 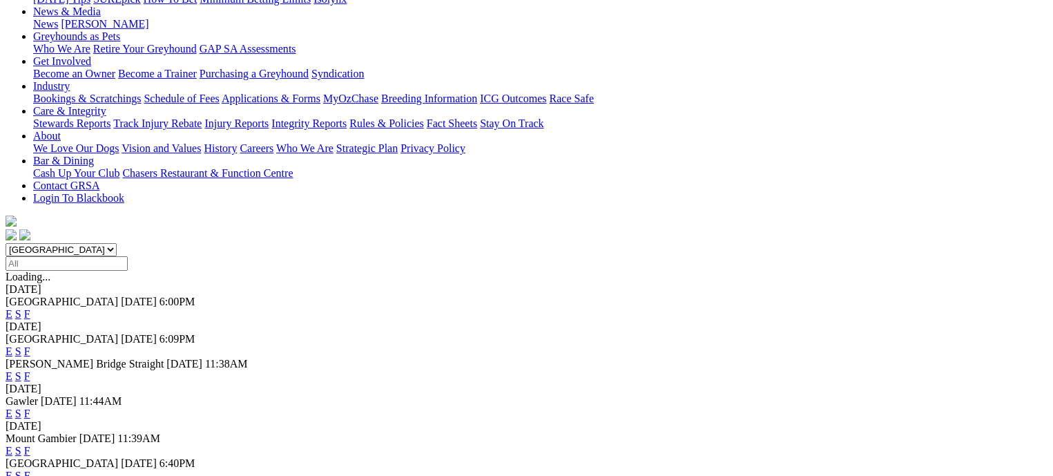 What do you see at coordinates (66, 185) in the screenshot?
I see `a: Contact GRSA` at bounding box center [66, 185].